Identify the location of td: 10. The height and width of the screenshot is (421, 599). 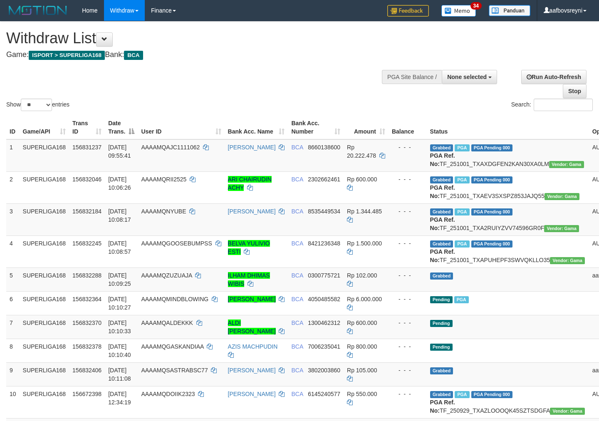
(13, 402).